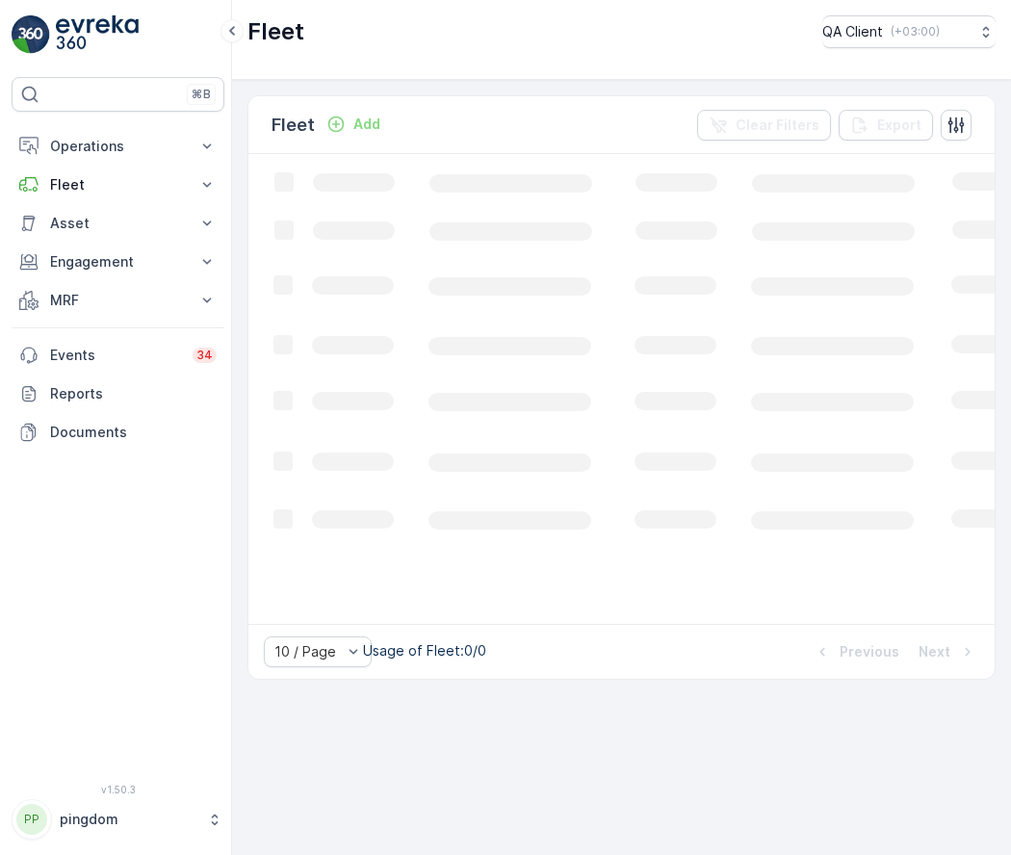 The width and height of the screenshot is (1011, 855). Describe the element at coordinates (117, 432) in the screenshot. I see `a: Documents` at that location.